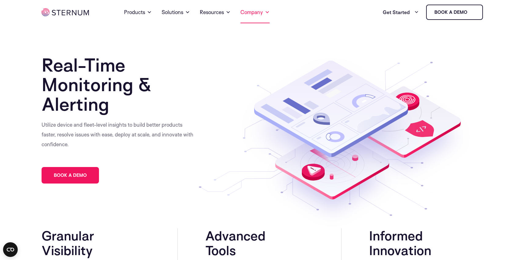 This screenshot has height=260, width=526. Describe the element at coordinates (10, 249) in the screenshot. I see `button: Open CMP widget` at that location.